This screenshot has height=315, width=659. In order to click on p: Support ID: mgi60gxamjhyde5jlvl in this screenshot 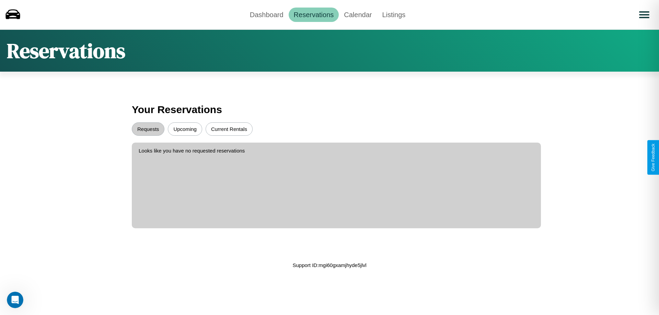, I will do `click(329, 265)`.